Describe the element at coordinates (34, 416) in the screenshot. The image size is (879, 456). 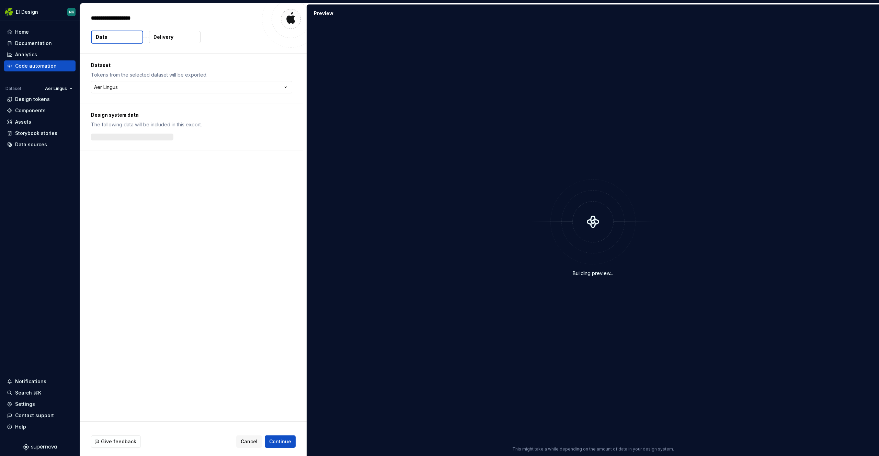
I see `div: Contact support` at that location.